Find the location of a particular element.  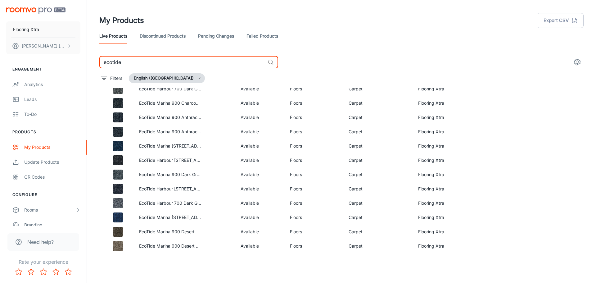

p: EcoTide Marina 900 Desert Velour is located at coordinates (171, 246).